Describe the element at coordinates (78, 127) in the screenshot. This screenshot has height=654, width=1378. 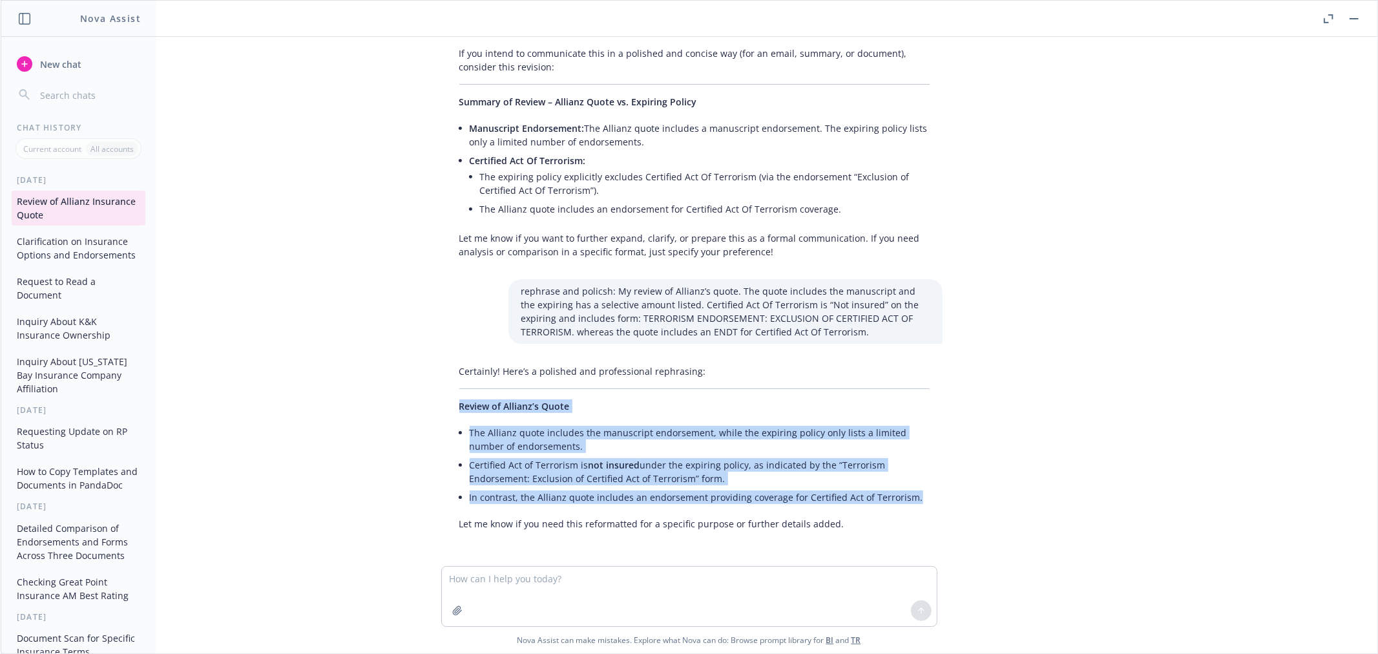
I see `div: Chat History` at that location.